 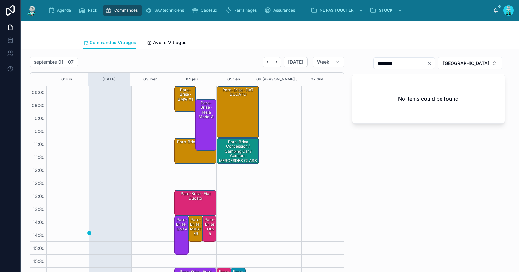 I want to click on span: Parrainages, so click(x=245, y=10).